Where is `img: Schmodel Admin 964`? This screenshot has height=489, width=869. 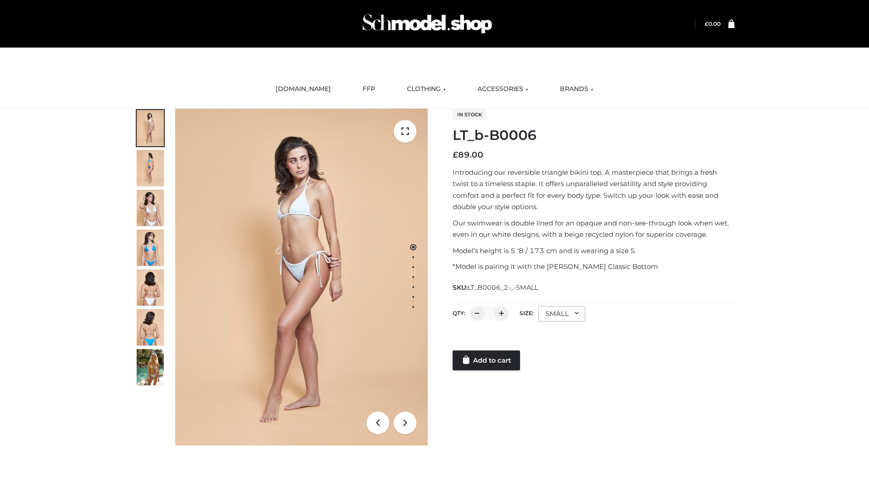
img: Schmodel Admin 964 is located at coordinates (427, 24).